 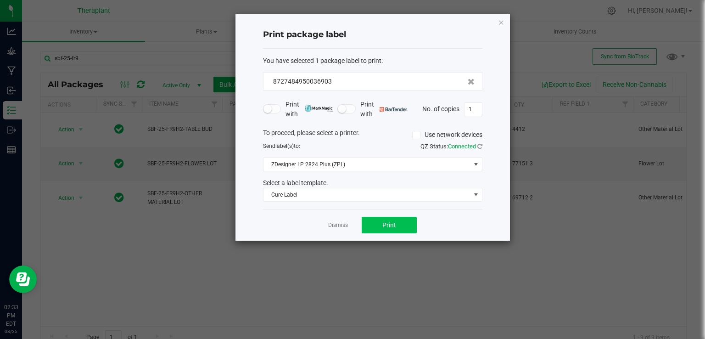 I want to click on div: To proceed, please select a printer., so click(x=373, y=135).